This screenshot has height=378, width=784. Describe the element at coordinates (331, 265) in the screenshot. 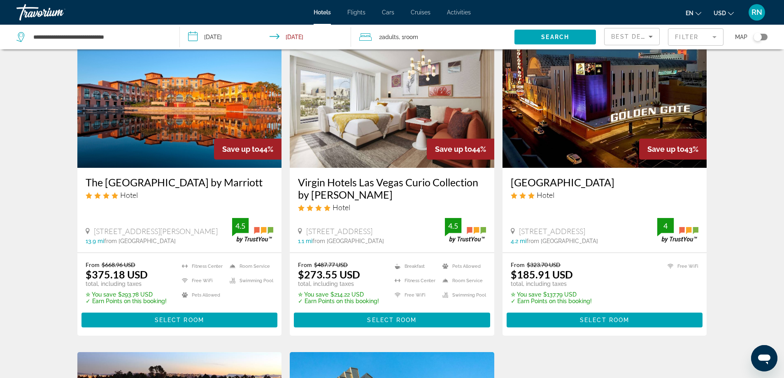

I see `del: $487.77 USD` at that location.